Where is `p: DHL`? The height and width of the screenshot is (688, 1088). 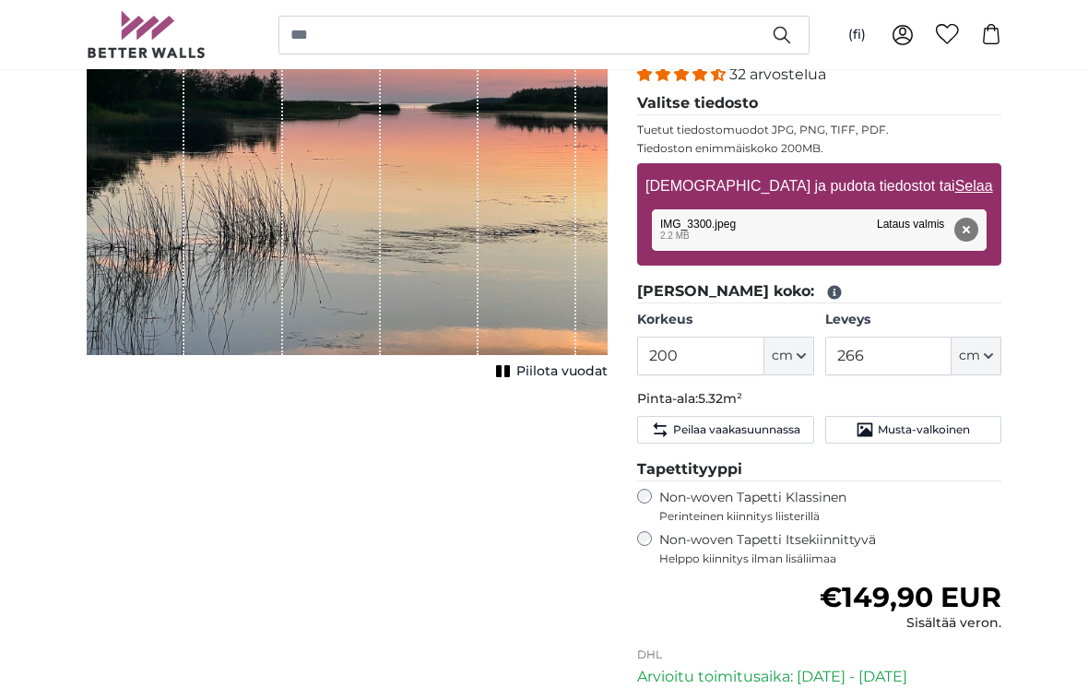
p: DHL is located at coordinates (819, 656).